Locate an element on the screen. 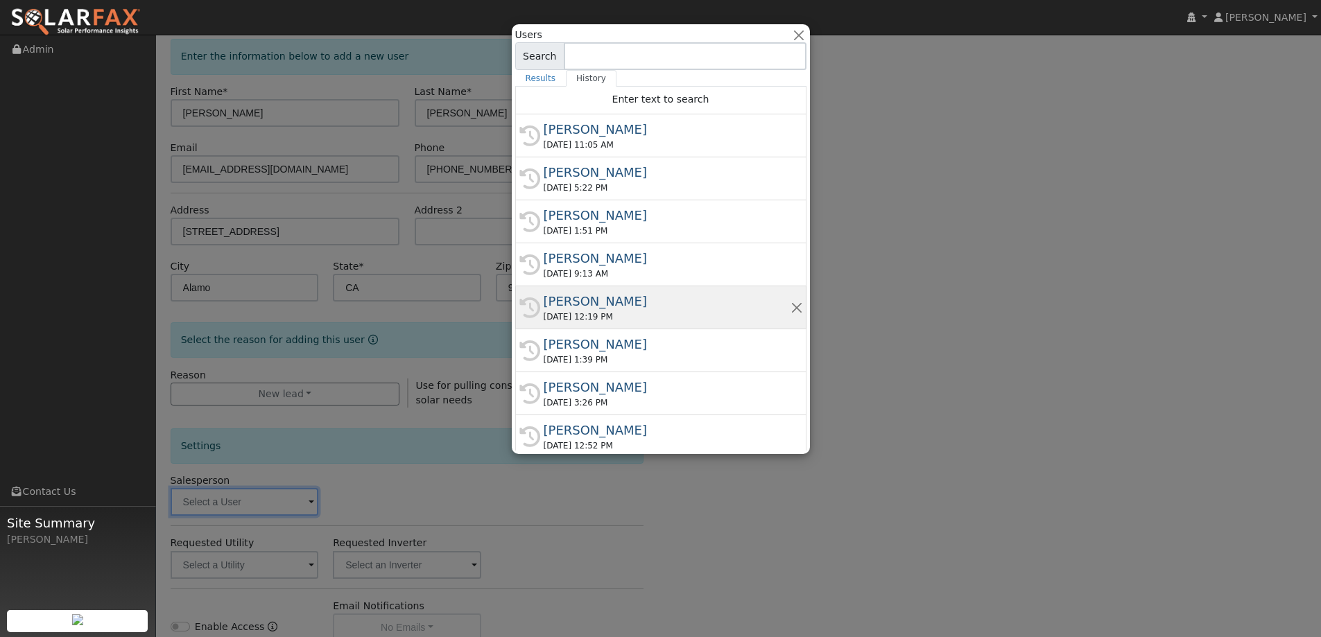 The image size is (1321, 637). img: retrieve is located at coordinates (78, 620).